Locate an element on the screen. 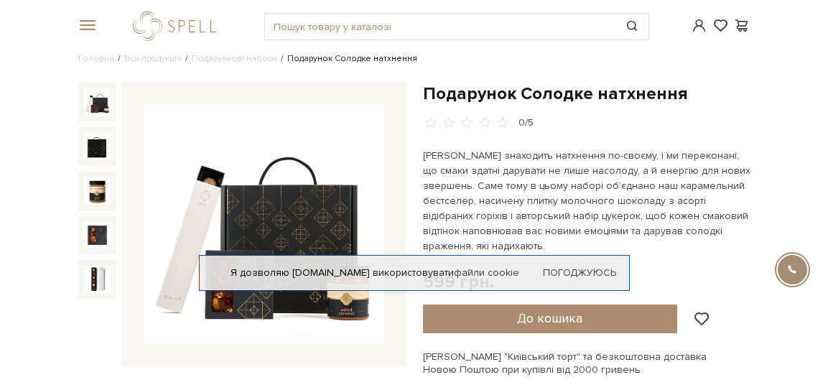  a: файли cookie is located at coordinates (486, 272).